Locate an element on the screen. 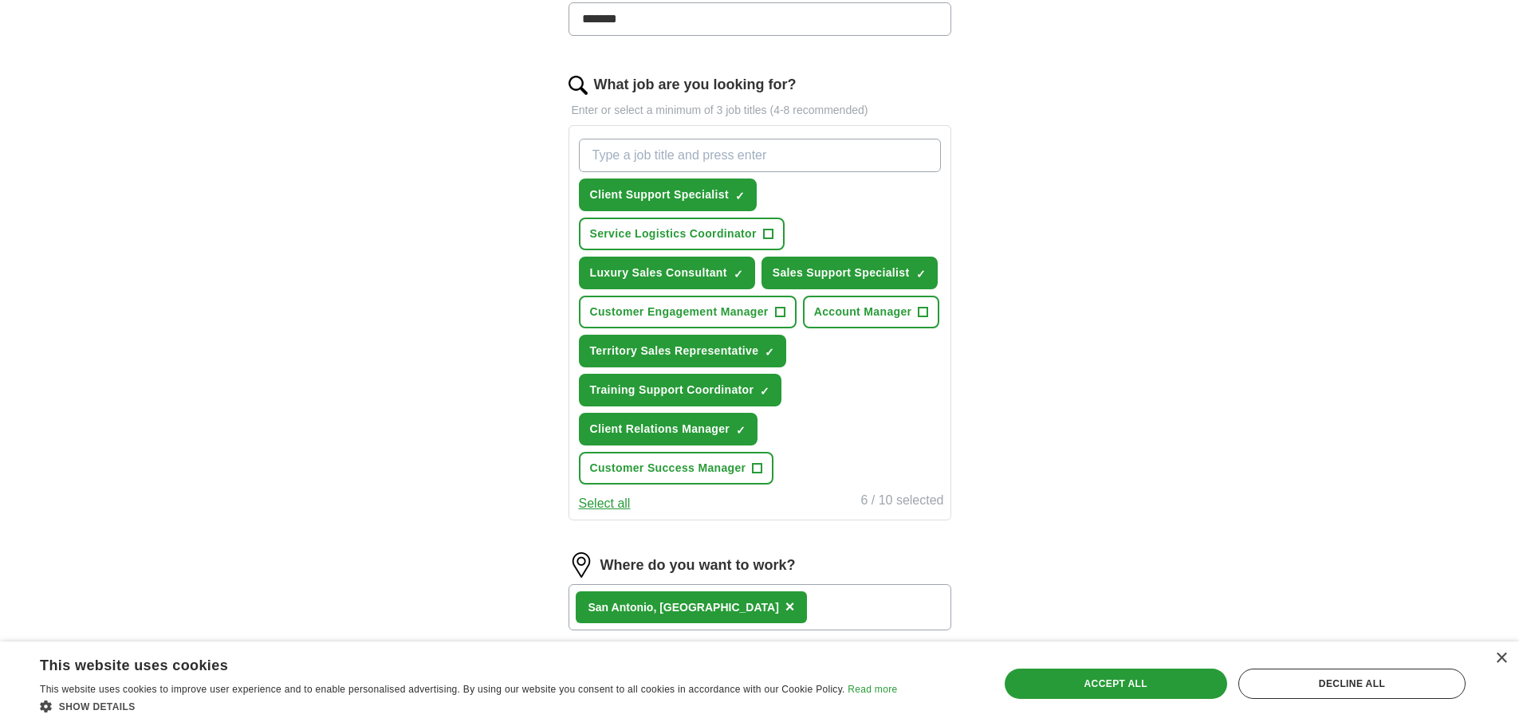 This screenshot has height=726, width=1519. button: Client Support Specialist✓ is located at coordinates (667, 195).